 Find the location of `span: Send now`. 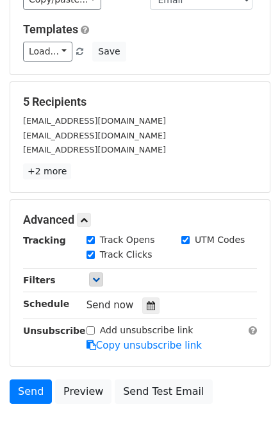

span: Send now is located at coordinates (110, 305).